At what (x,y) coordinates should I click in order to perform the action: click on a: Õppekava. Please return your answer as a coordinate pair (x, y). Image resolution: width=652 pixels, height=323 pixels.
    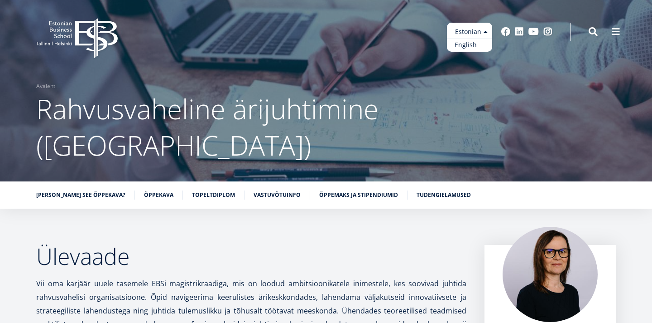
    Looking at the image, I should click on (159, 195).